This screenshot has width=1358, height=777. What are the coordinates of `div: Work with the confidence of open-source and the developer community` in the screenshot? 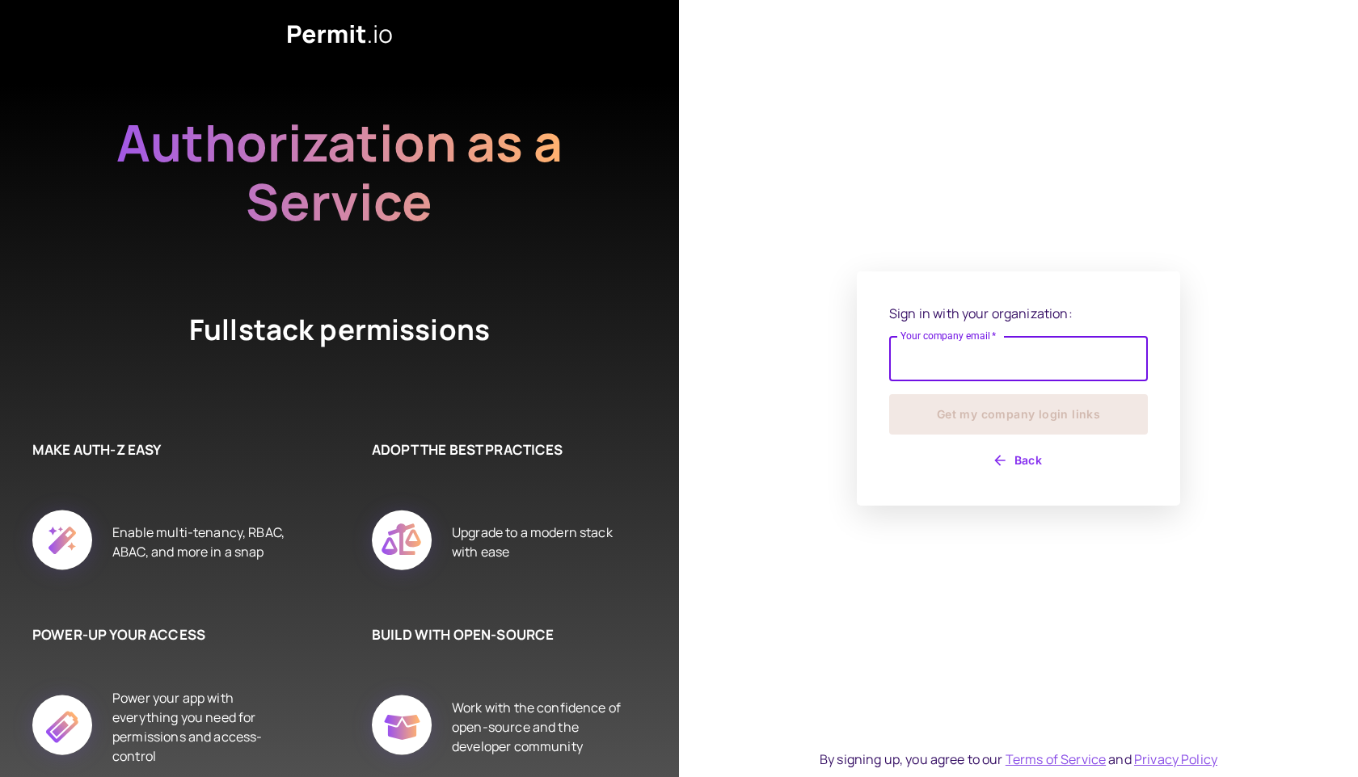 It's located at (541, 727).